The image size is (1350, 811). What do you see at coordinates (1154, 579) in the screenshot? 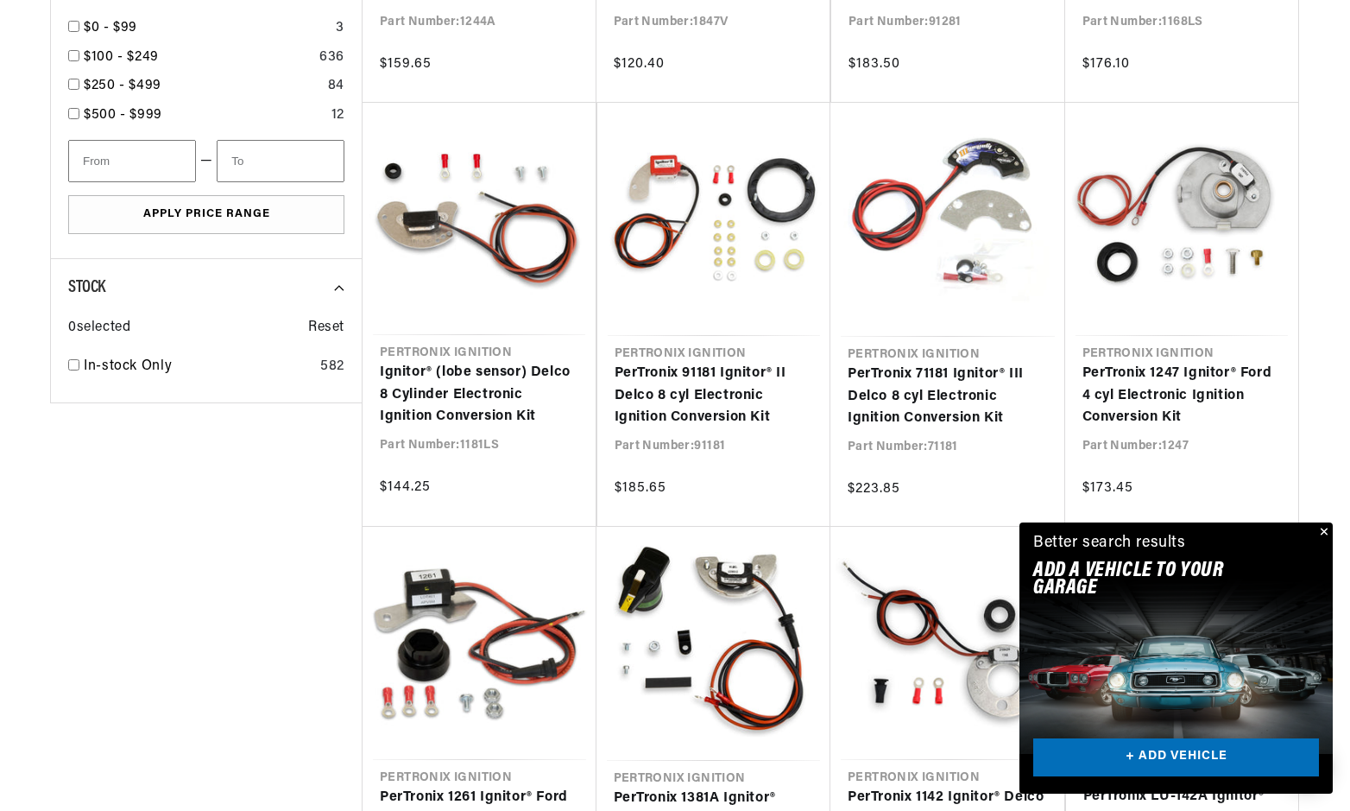
I see `h2: Add A VEHICLE to your garage` at bounding box center [1154, 579].